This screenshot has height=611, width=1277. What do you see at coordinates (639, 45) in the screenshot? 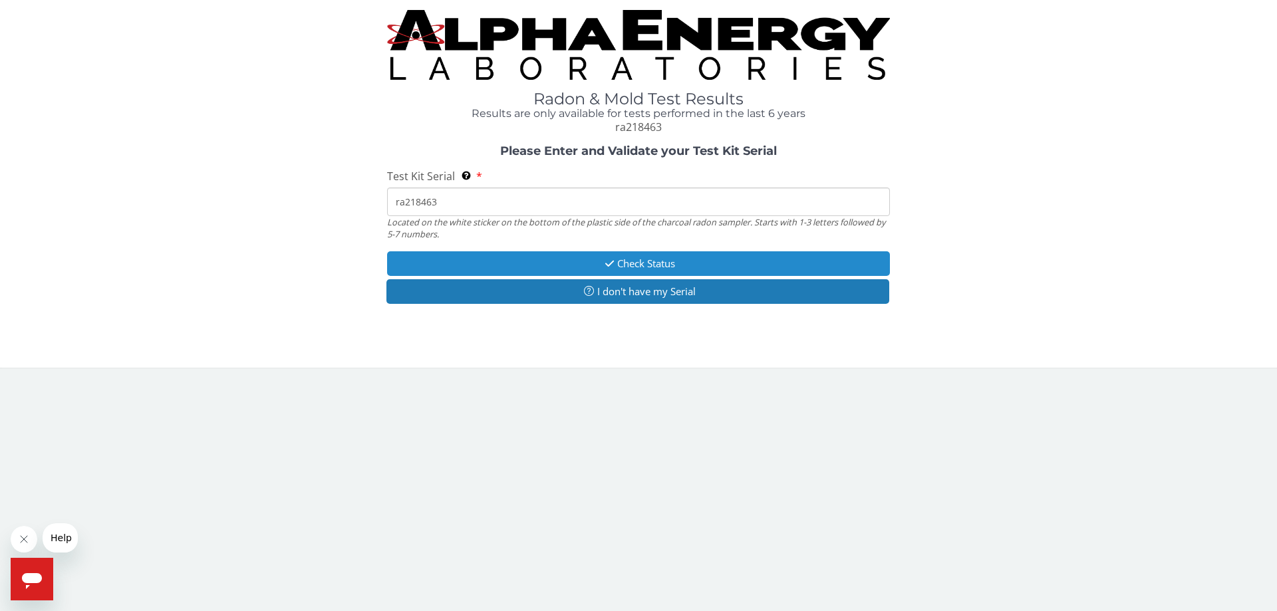
I see `img: TightCrop.jpg` at bounding box center [639, 45].